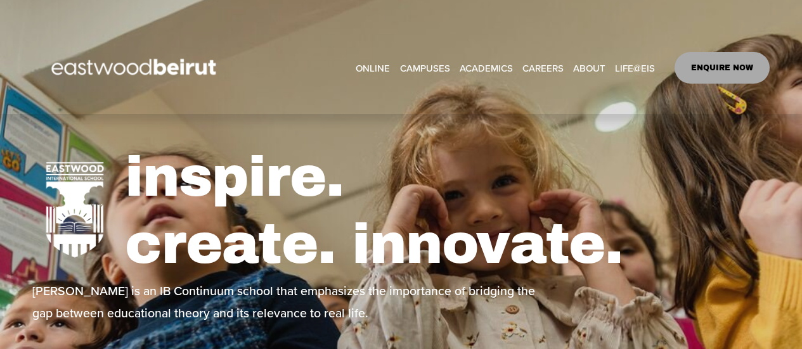  Describe the element at coordinates (589, 68) in the screenshot. I see `span: ABOUT` at that location.